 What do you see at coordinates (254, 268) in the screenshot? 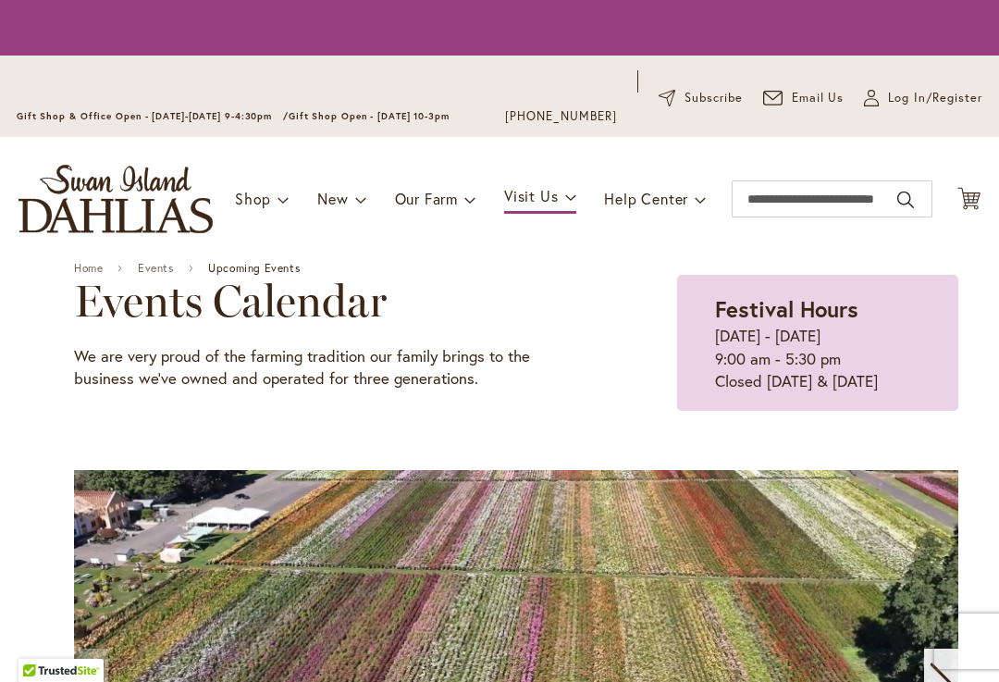
I see `span: Upcoming Events` at bounding box center [254, 268].